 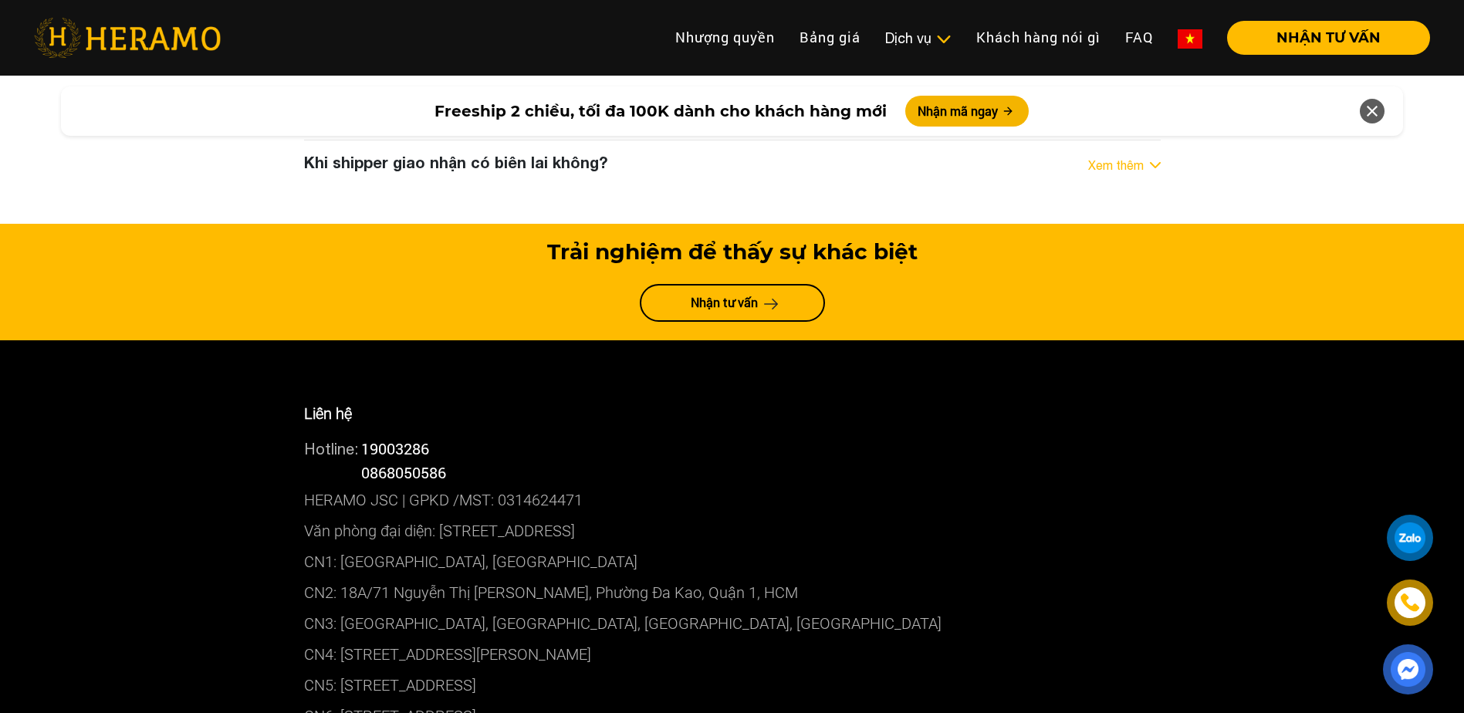 I want to click on span: Freeship 2 chiều, tối đa 100K dành cho khách hàng mới, so click(x=661, y=111).